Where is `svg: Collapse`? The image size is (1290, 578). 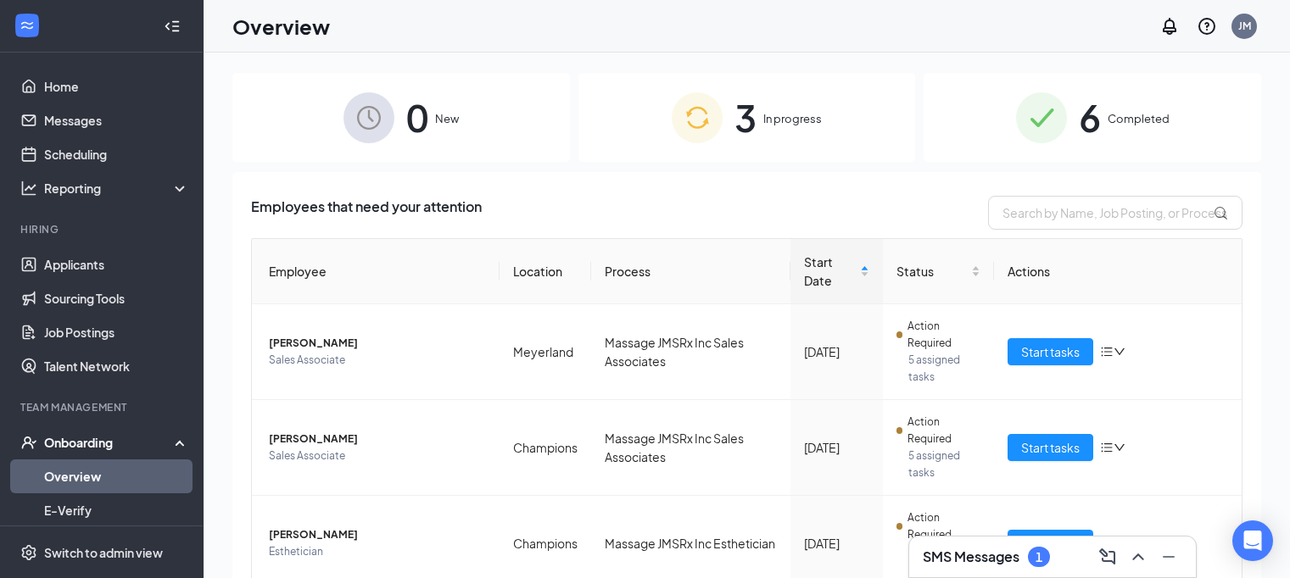
svg: Collapse is located at coordinates (172, 26).